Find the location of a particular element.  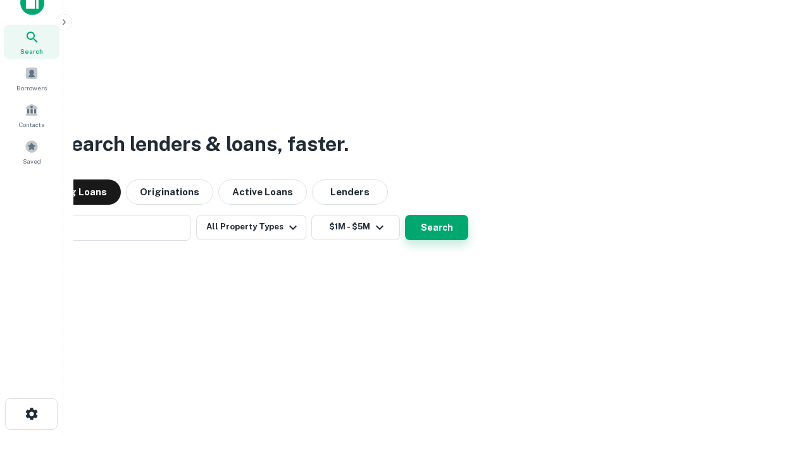

div: Search is located at coordinates (32, 42).